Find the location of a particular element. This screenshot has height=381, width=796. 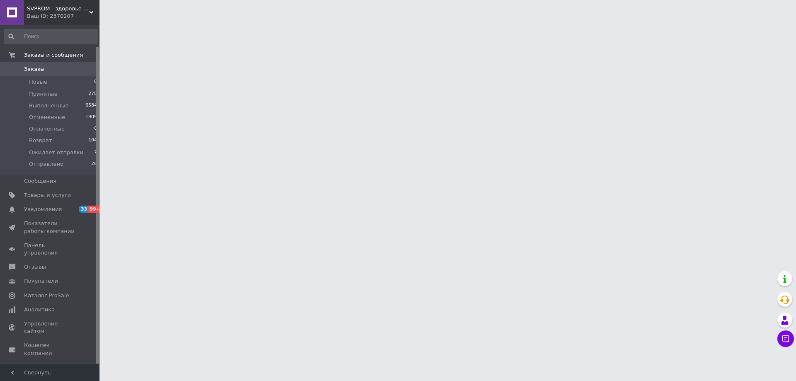

span: Показатели работы компании is located at coordinates (50, 227).